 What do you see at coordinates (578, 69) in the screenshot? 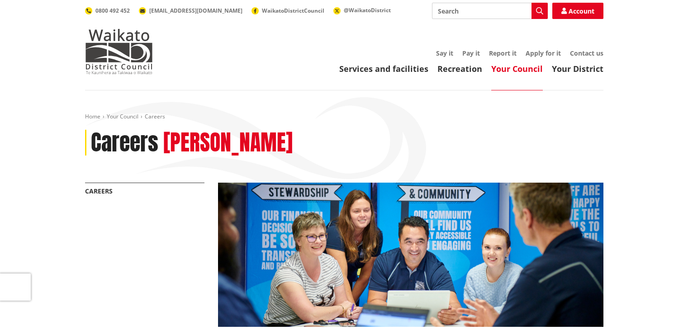
I see `a: Your District` at bounding box center [578, 69].